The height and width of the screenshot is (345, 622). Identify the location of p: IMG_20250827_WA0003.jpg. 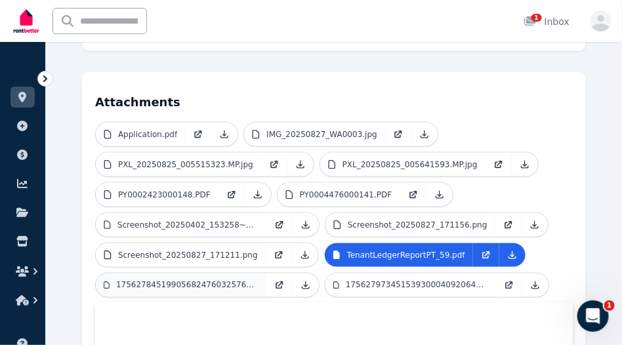
(321, 134).